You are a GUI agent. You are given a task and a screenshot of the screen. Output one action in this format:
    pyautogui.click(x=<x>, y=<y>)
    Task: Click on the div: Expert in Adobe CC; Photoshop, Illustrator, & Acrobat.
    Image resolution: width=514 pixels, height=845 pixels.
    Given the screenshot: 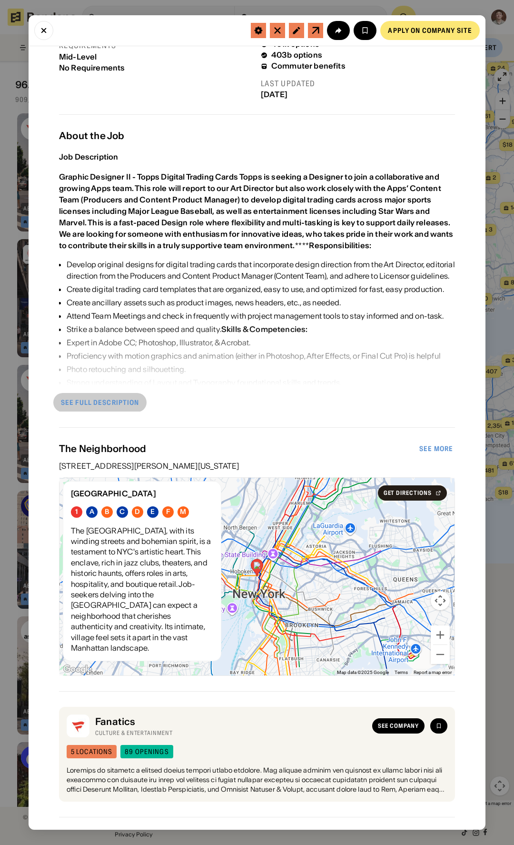 What is the action you would take?
    pyautogui.click(x=261, y=342)
    